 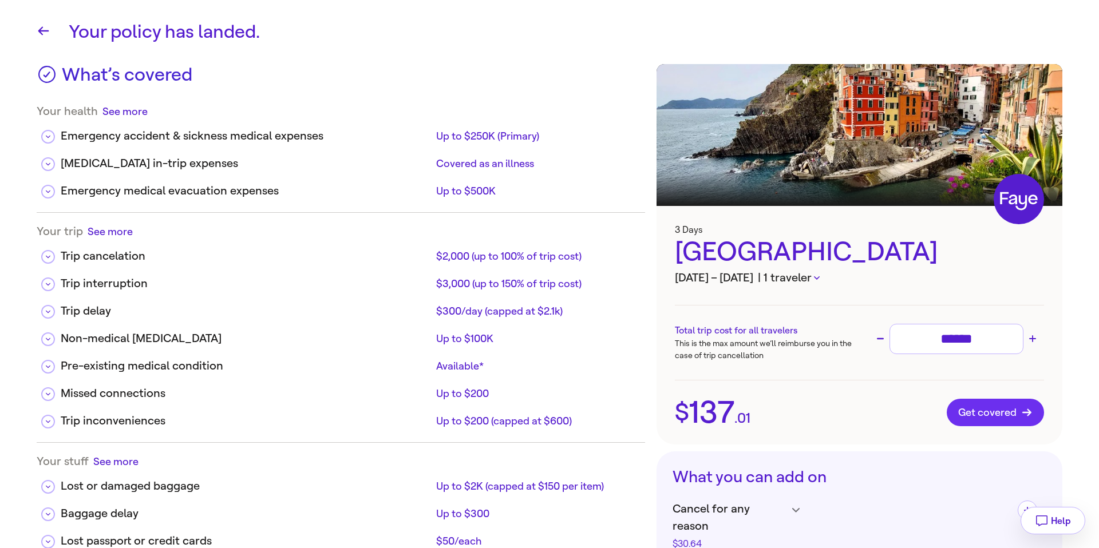 What do you see at coordinates (1052, 521) in the screenshot?
I see `button: Help` at bounding box center [1052, 521].